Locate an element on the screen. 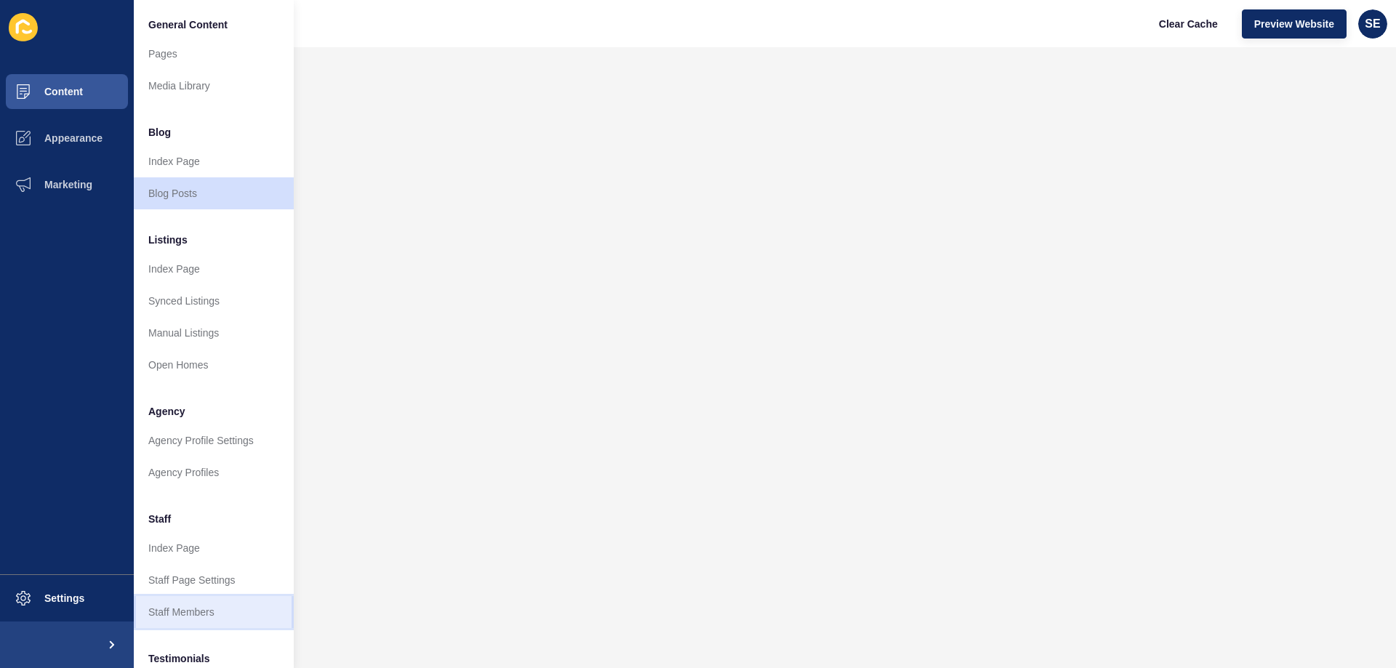 Image resolution: width=1396 pixels, height=668 pixels. a: Open Homes is located at coordinates (214, 365).